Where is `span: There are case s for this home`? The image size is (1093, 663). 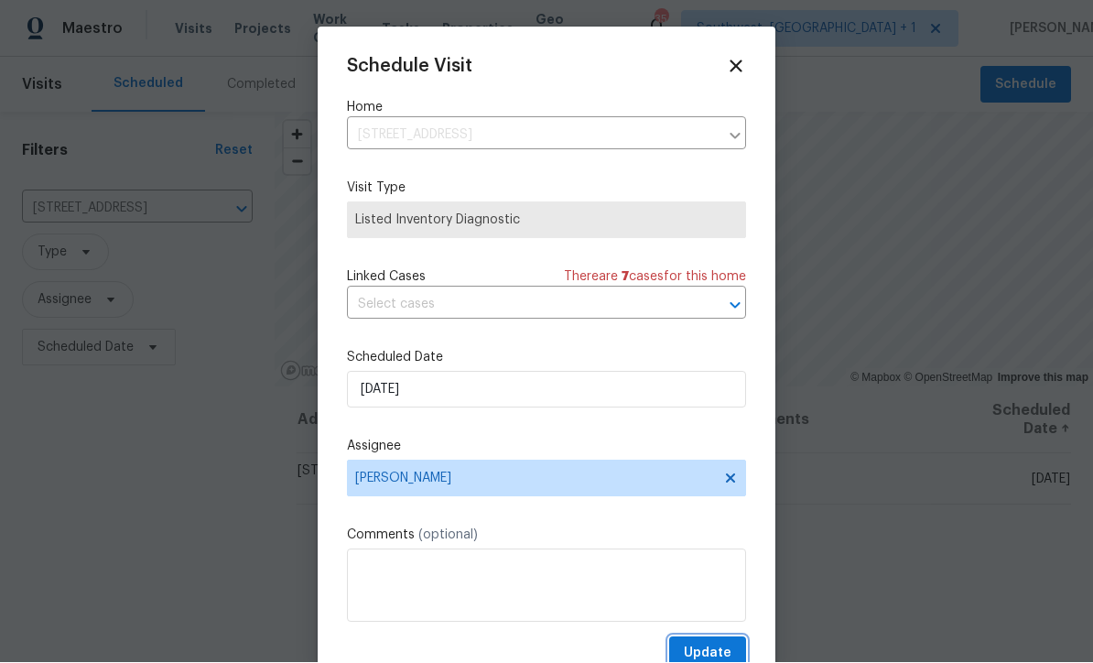
span: There are case s for this home is located at coordinates (655, 277).